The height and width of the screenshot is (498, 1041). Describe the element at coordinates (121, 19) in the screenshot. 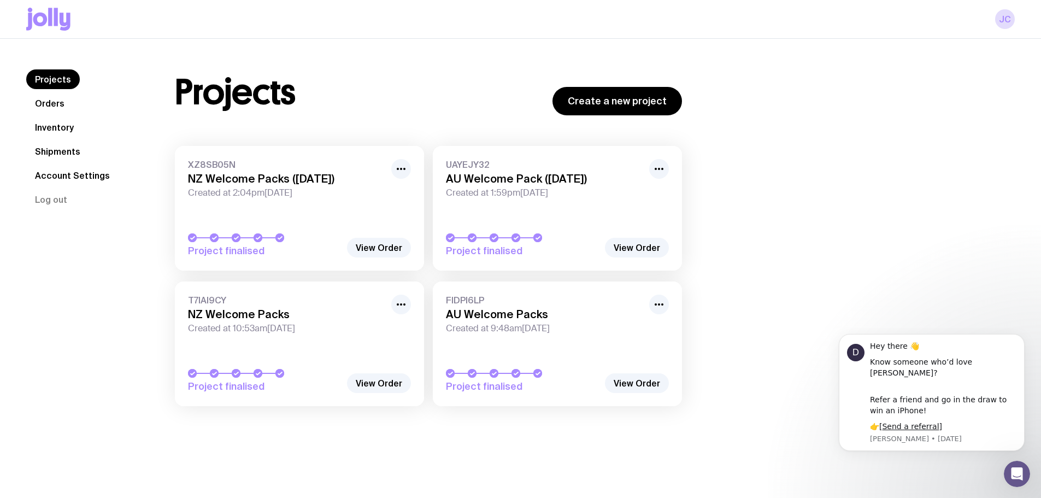

I see `div: Hey there 👋` at that location.